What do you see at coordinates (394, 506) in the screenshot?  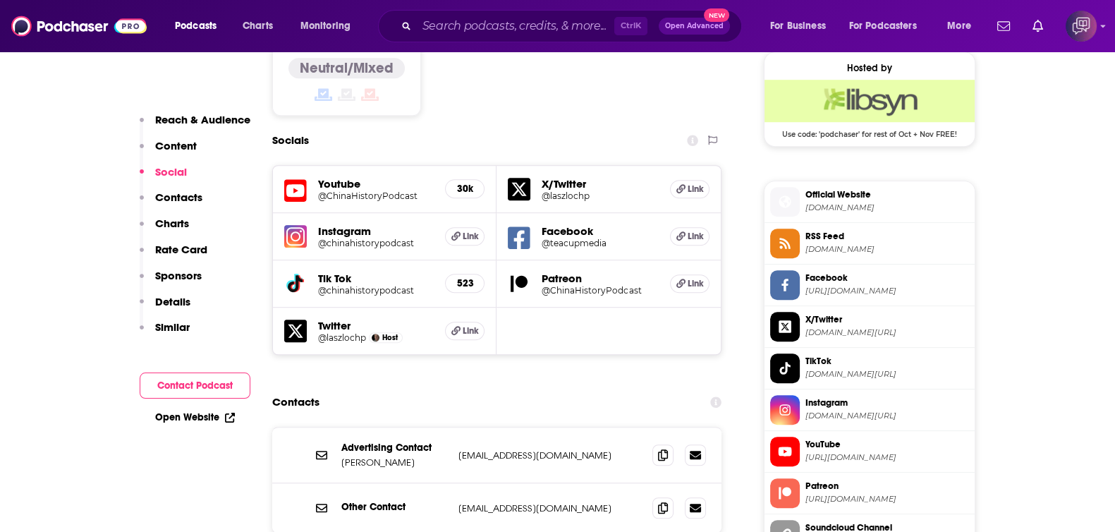 I see `p: Other Contact` at bounding box center [394, 506].